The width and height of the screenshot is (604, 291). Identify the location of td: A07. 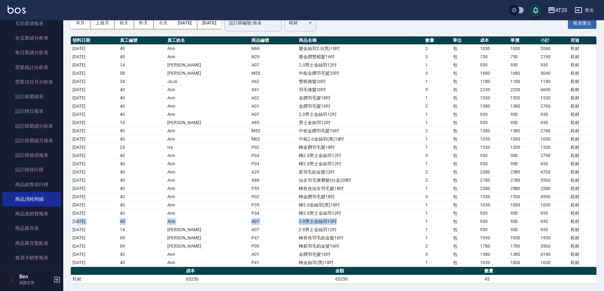
(274, 65).